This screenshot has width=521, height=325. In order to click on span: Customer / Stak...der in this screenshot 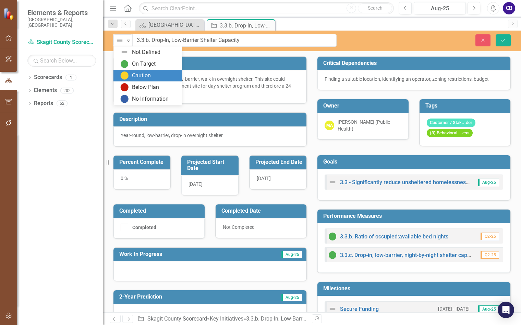, I will do `click(452, 122)`.